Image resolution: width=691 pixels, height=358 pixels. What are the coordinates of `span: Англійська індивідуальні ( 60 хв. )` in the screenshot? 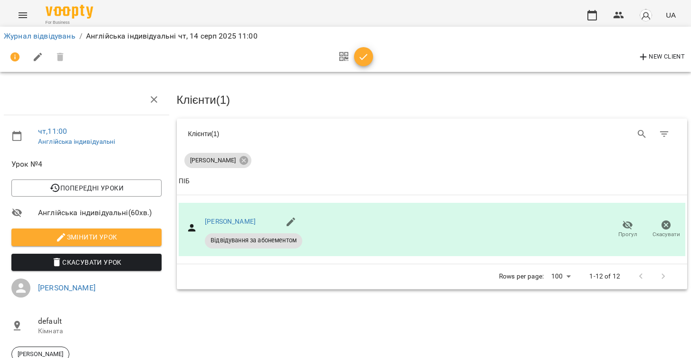 It's located at (100, 213).